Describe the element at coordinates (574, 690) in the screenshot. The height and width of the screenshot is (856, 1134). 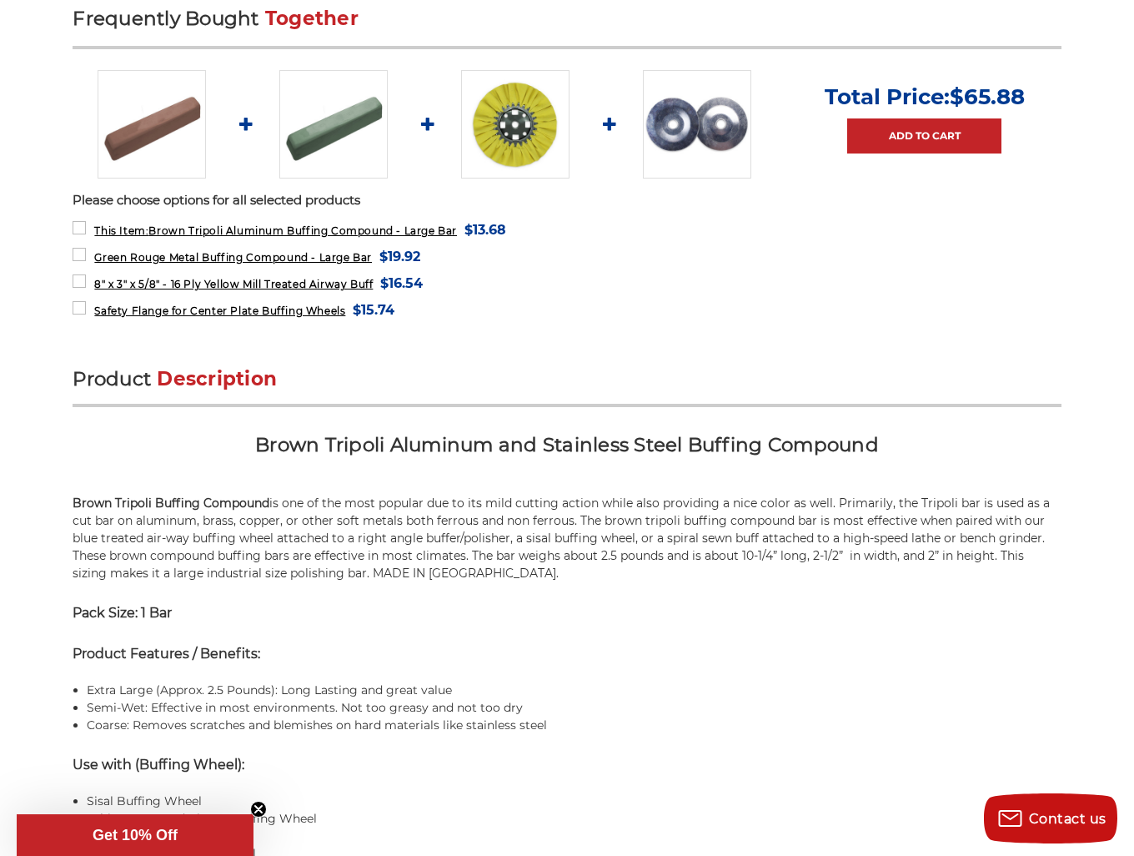
I see `li: Extra Large (Approx. 2.5 Pounds): Long Lasting and great value` at that location.